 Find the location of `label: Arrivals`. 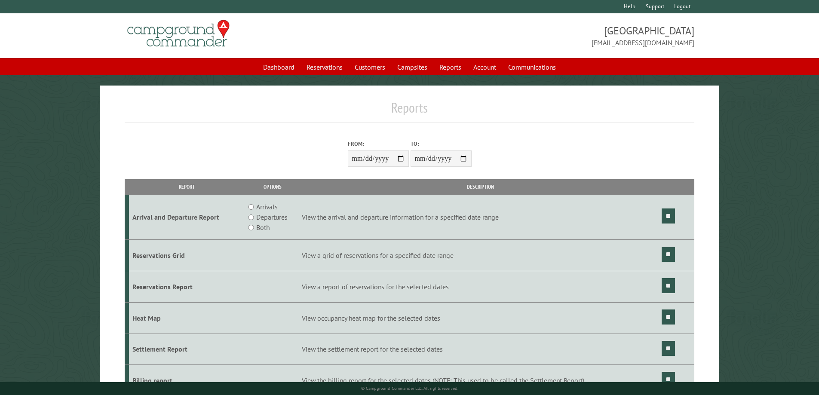

label: Arrivals is located at coordinates (267, 207).